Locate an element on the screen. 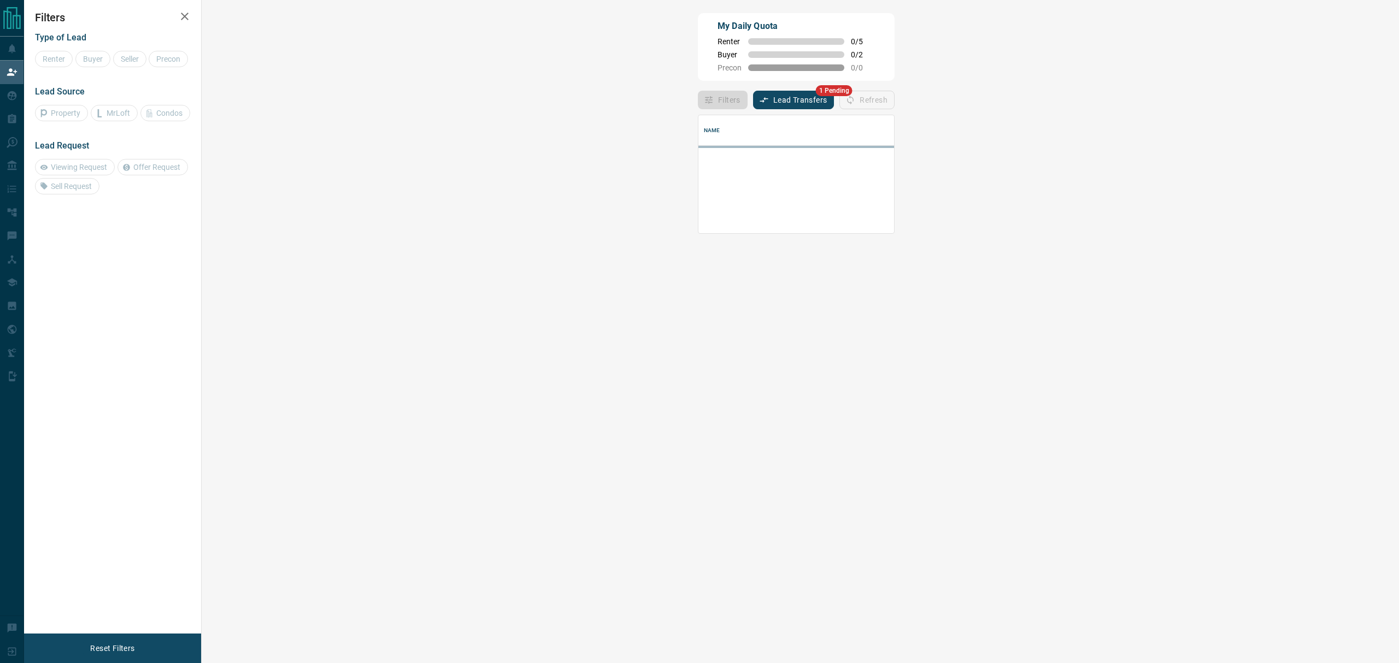  button: Lead Transfers is located at coordinates (793, 100).